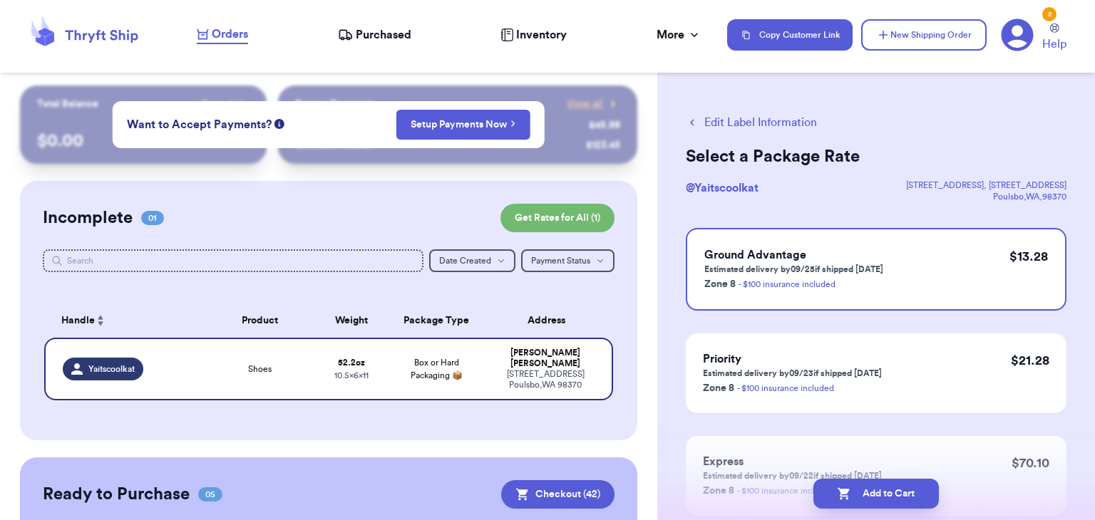 This screenshot has height=520, width=1095. I want to click on button: Date Created, so click(472, 261).